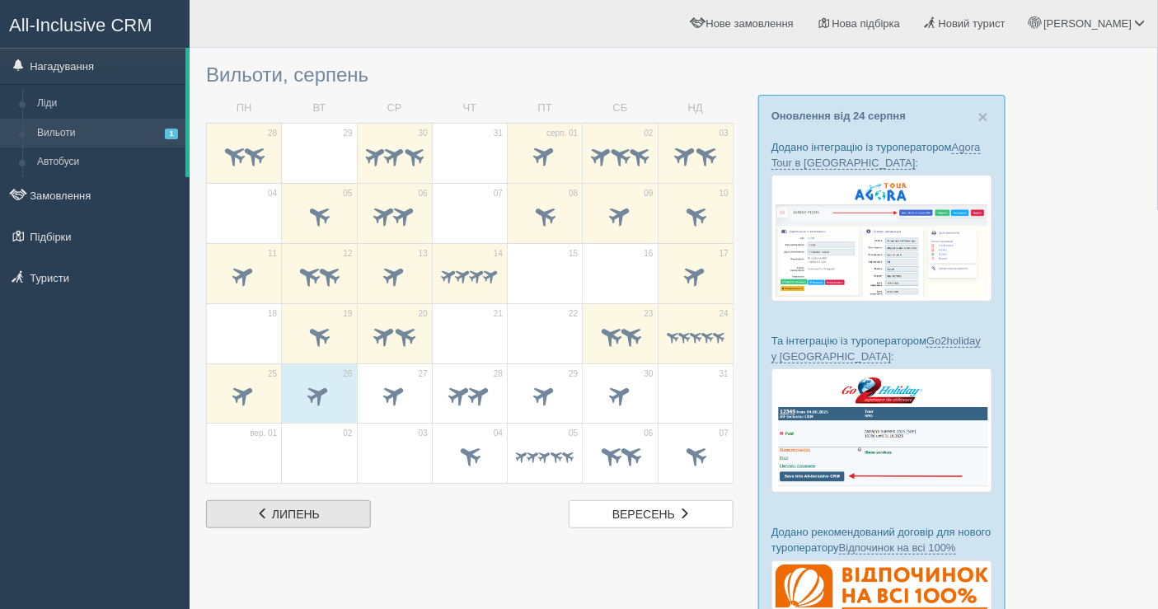 This screenshot has width=1158, height=609. What do you see at coordinates (882, 237) in the screenshot?
I see `img: agora-tour-%D0%B7%D0%B0%D1%8F%D0%B2%D0%BA%D0%B8-%D1%81%D1%80%D0%BC-%D0%B4%D0%BB%D1%8F-%D1%82%D1%8...` at bounding box center [882, 237].